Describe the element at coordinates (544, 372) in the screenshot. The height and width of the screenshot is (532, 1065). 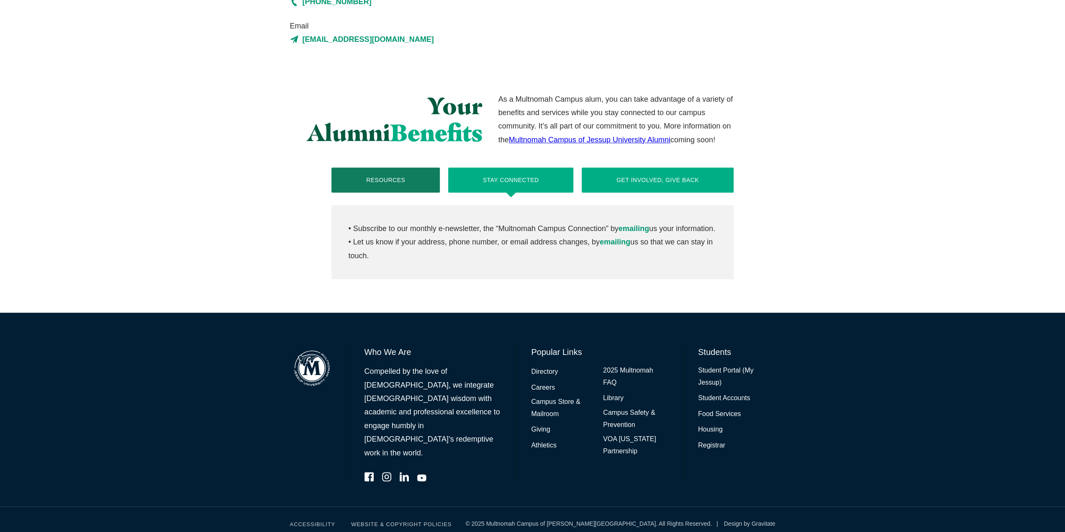
I see `a: Directory` at that location.